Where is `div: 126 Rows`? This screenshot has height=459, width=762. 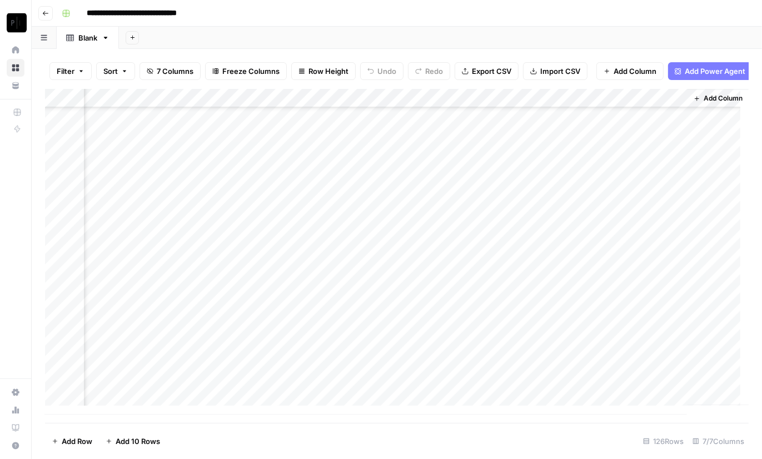 div: 126 Rows is located at coordinates (663, 441).